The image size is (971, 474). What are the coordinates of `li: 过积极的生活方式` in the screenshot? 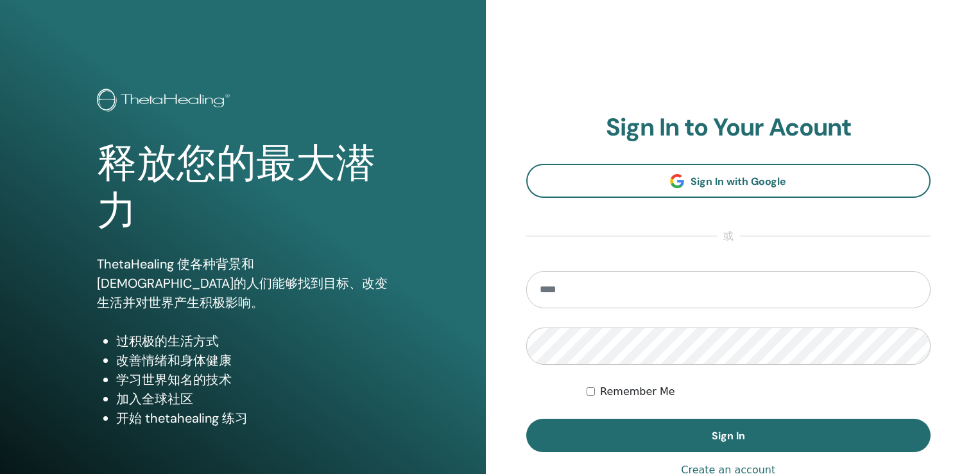 It's located at (252, 341).